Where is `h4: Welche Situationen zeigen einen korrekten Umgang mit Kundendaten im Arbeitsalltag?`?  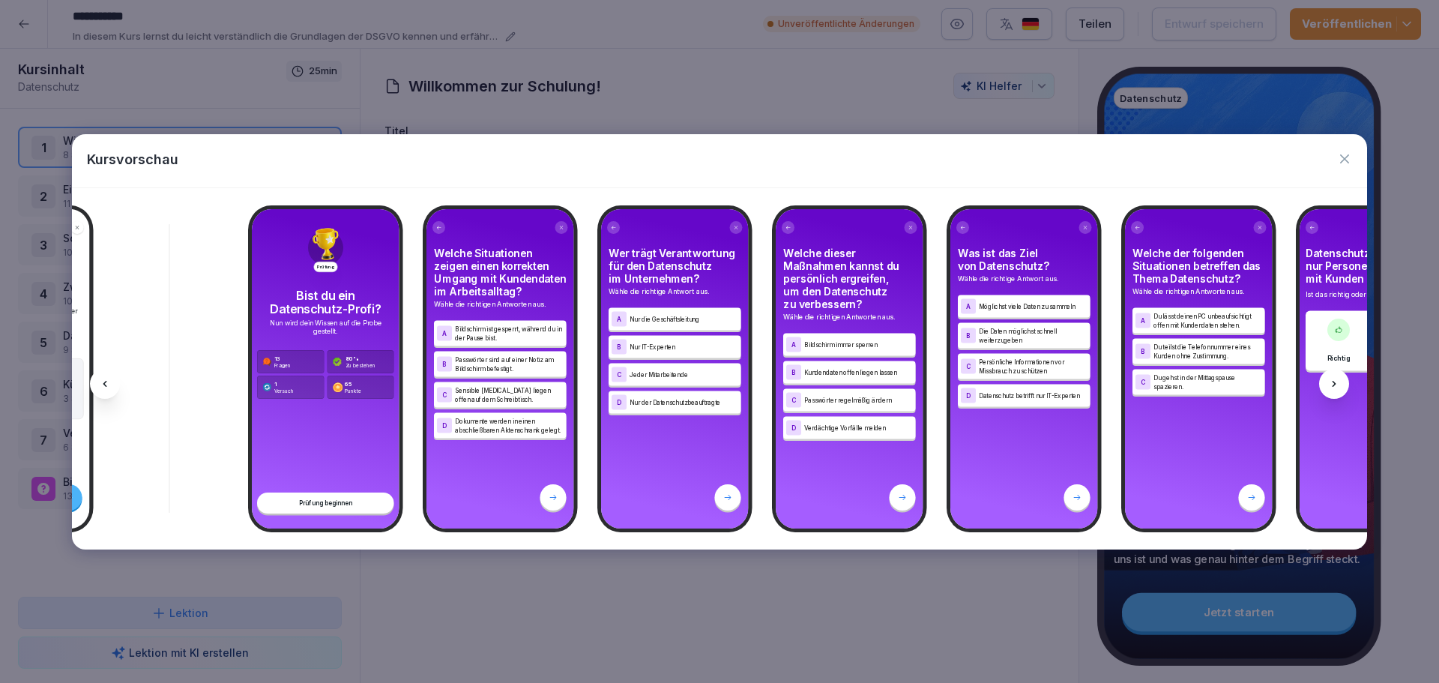 h4: Welche Situationen zeigen einen korrekten Umgang mit Kundendaten im Arbeitsalltag? is located at coordinates (500, 272).